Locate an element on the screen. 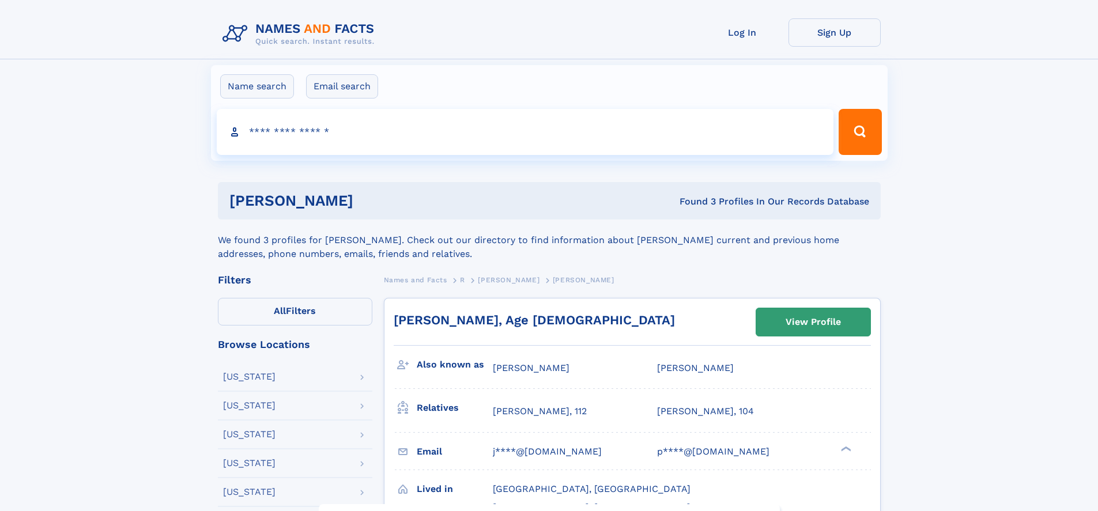 Image resolution: width=1098 pixels, height=511 pixels. span: R is located at coordinates (462, 280).